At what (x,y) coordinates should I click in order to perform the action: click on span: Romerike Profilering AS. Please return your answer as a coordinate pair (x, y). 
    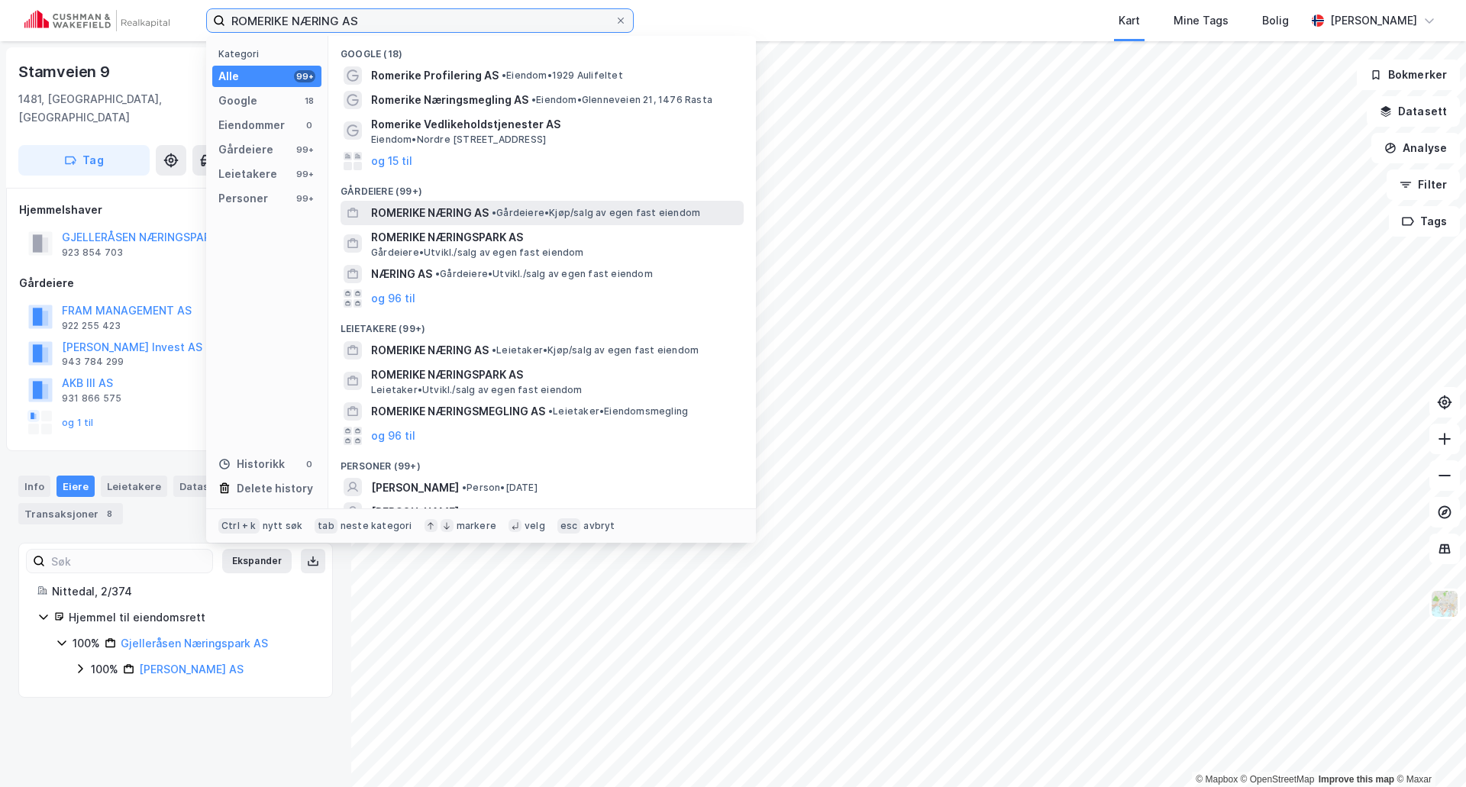
    Looking at the image, I should click on (434, 76).